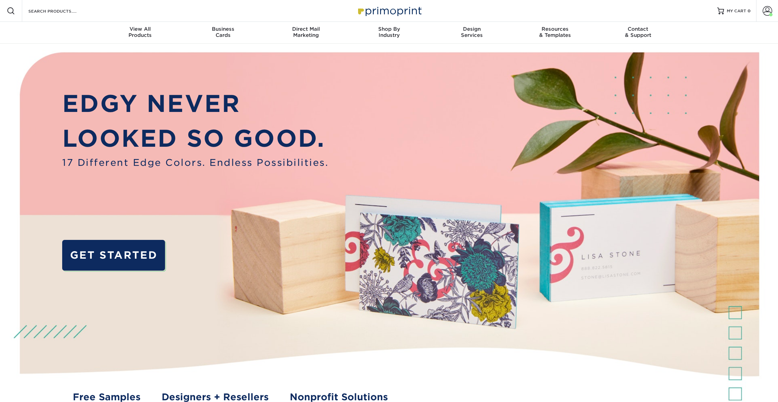 Image resolution: width=778 pixels, height=402 pixels. Describe the element at coordinates (638, 32) in the screenshot. I see `div: & Support` at that location.